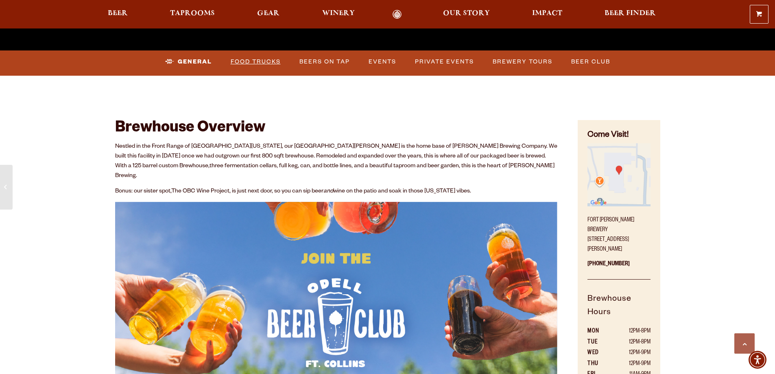  Describe the element at coordinates (758, 360) in the screenshot. I see `div: Accessibility Menu` at that location.